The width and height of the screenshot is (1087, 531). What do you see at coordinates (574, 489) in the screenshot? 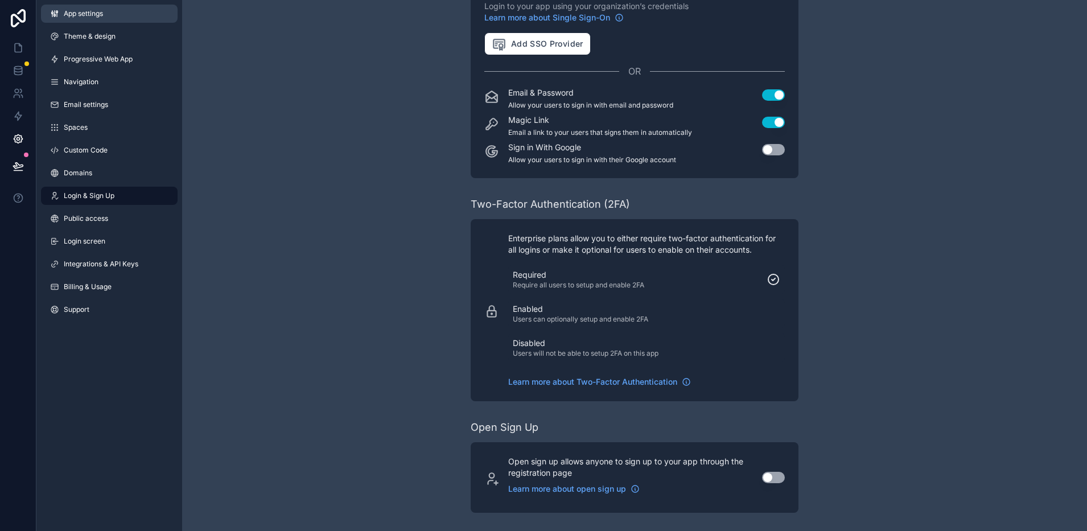
I see `a: Learn more about open sign up` at bounding box center [574, 489].